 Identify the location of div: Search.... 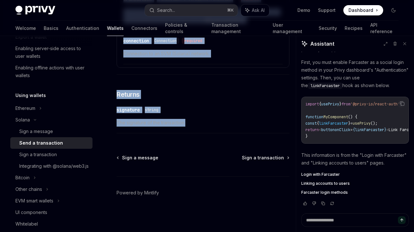
(166, 10).